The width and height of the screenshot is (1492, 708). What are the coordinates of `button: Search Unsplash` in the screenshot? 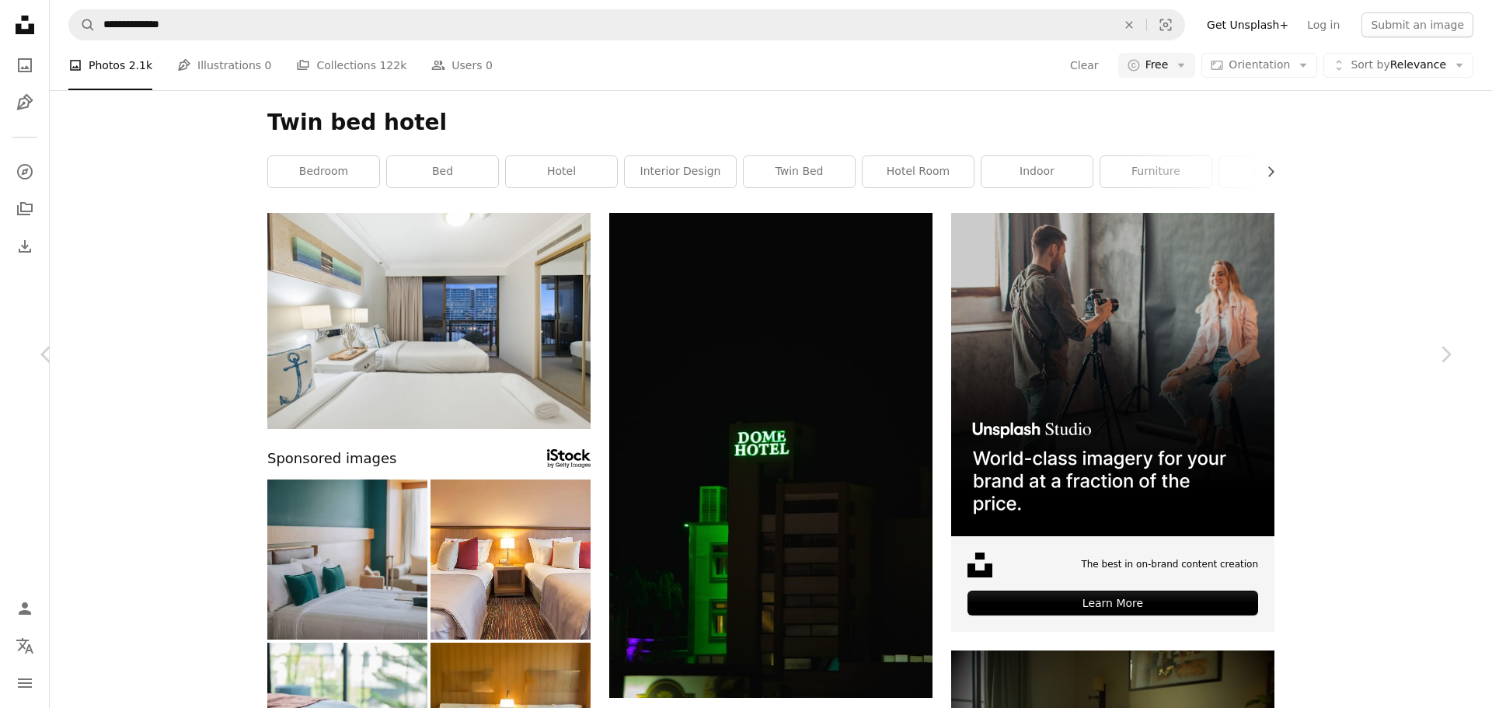 It's located at (82, 25).